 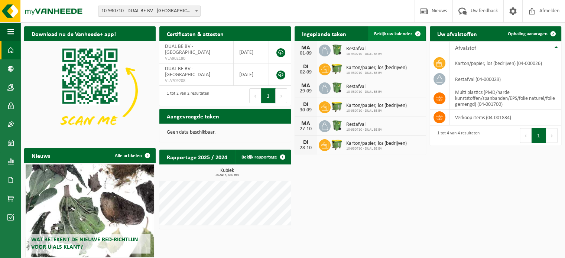 I want to click on span: VLA902180, so click(x=196, y=59).